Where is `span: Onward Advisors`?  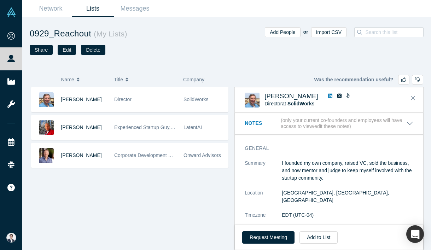 span: Onward Advisors is located at coordinates (202, 155).